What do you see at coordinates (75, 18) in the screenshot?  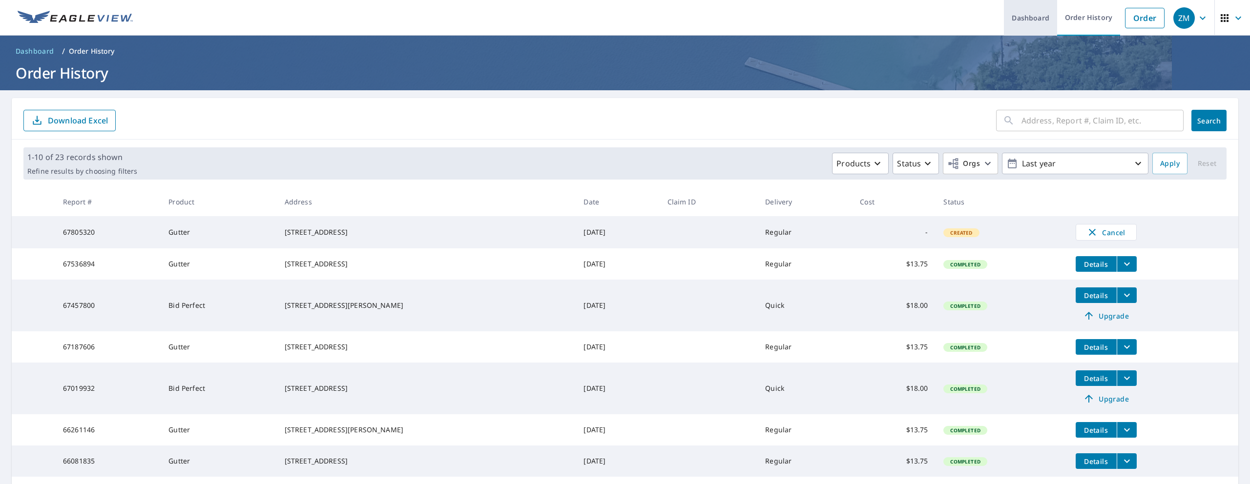 I see `img: EV Logo` at bounding box center [75, 18].